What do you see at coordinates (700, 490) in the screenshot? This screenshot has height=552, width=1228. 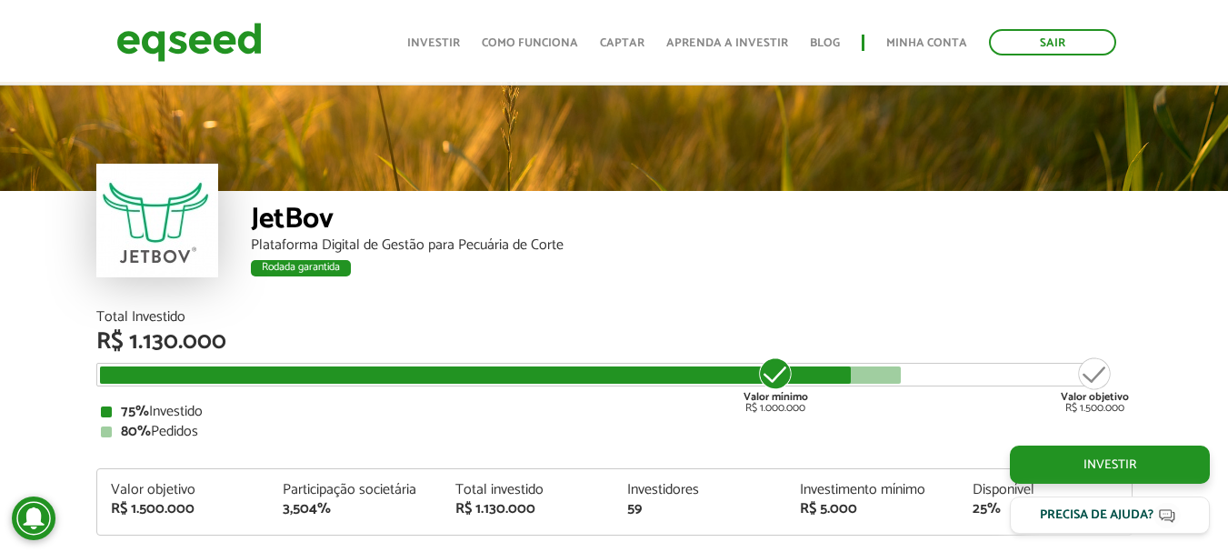 I see `div: Investidores` at bounding box center [700, 490].